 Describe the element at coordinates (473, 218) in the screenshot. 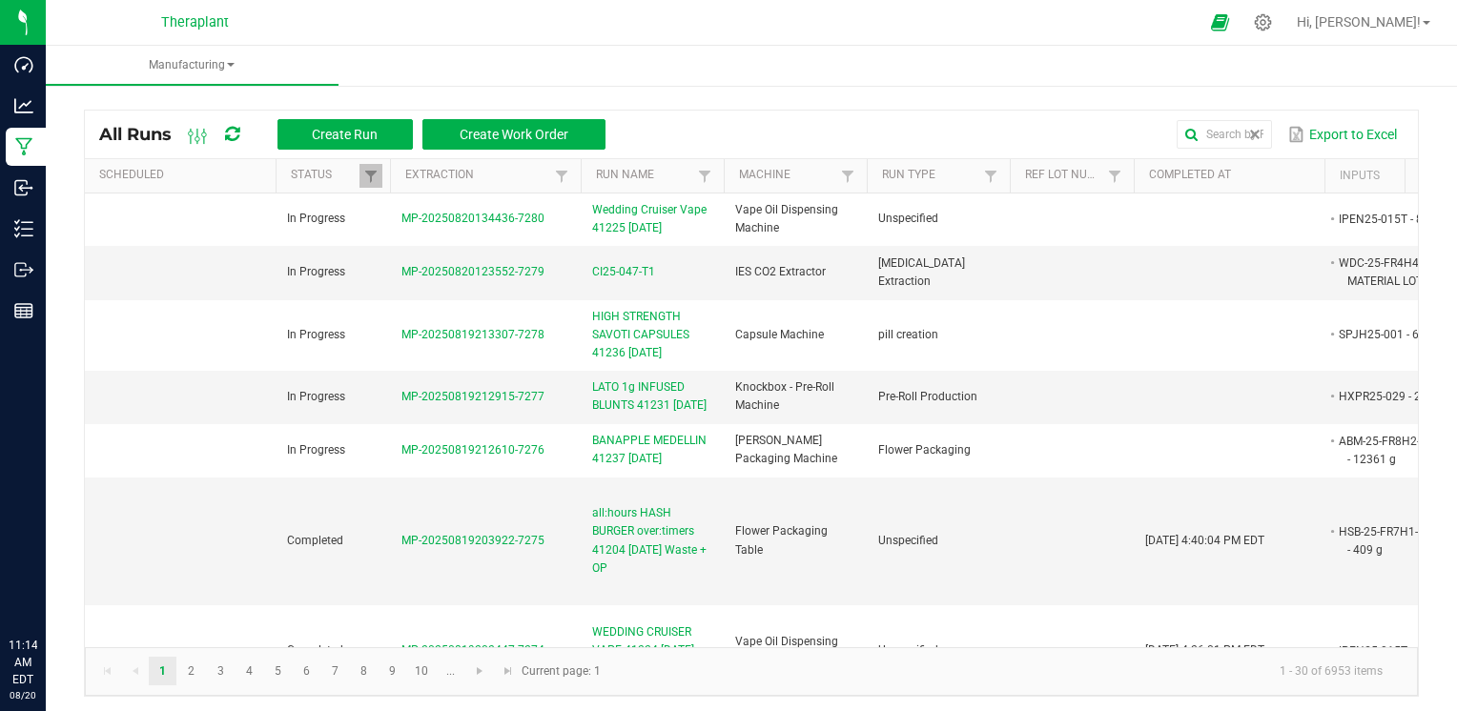

I see `span: MP-20250820134436-7280` at that location.